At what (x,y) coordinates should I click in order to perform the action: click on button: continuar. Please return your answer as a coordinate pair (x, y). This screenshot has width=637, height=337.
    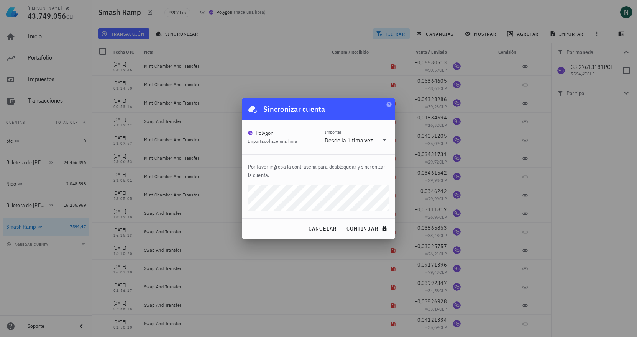
    Looking at the image, I should click on (367, 229).